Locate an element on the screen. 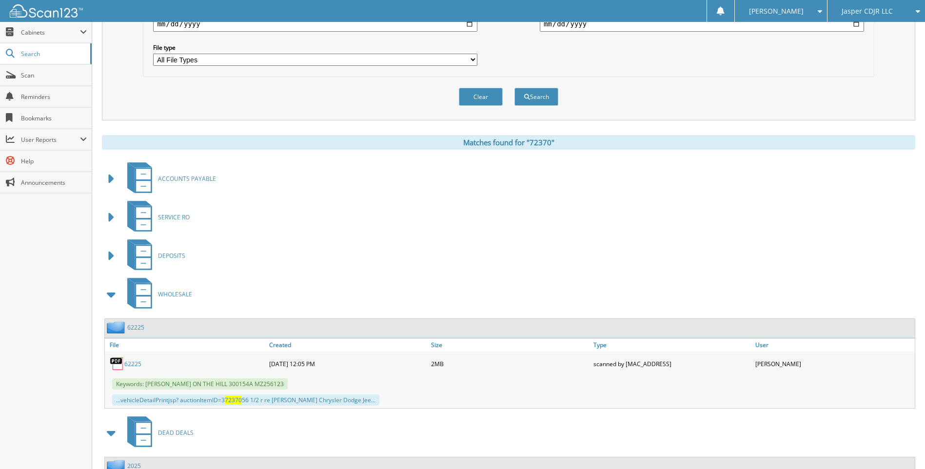 This screenshot has height=469, width=925. button: Search is located at coordinates (536, 97).